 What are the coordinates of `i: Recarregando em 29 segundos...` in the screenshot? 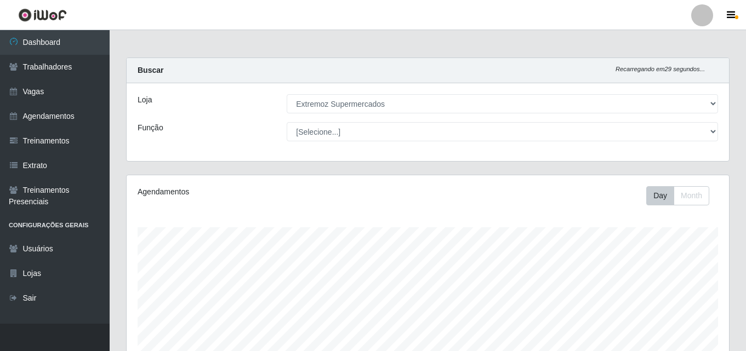 It's located at (660, 69).